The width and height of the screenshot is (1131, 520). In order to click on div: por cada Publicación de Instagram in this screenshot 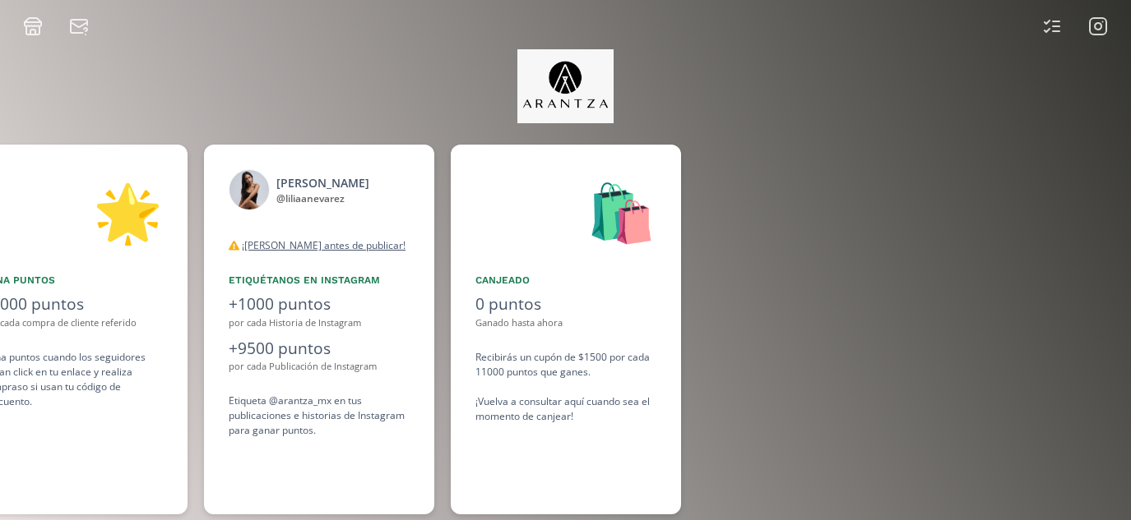, I will do `click(319, 367)`.